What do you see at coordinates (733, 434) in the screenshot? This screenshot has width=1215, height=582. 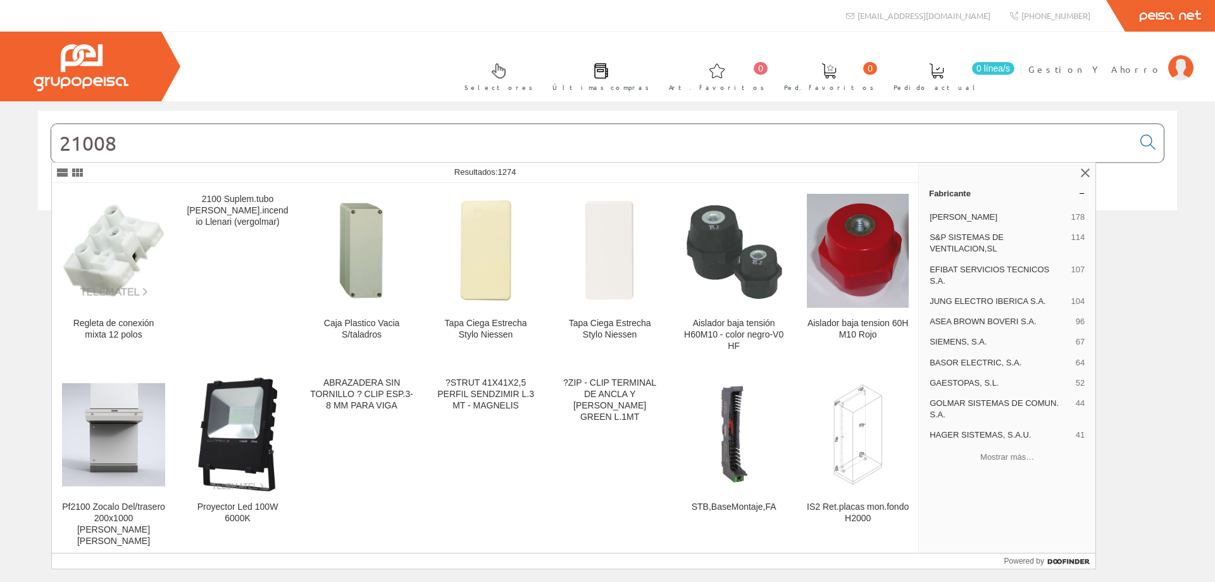 I see `img: STB,BaseMontaje,FA` at bounding box center [733, 434].